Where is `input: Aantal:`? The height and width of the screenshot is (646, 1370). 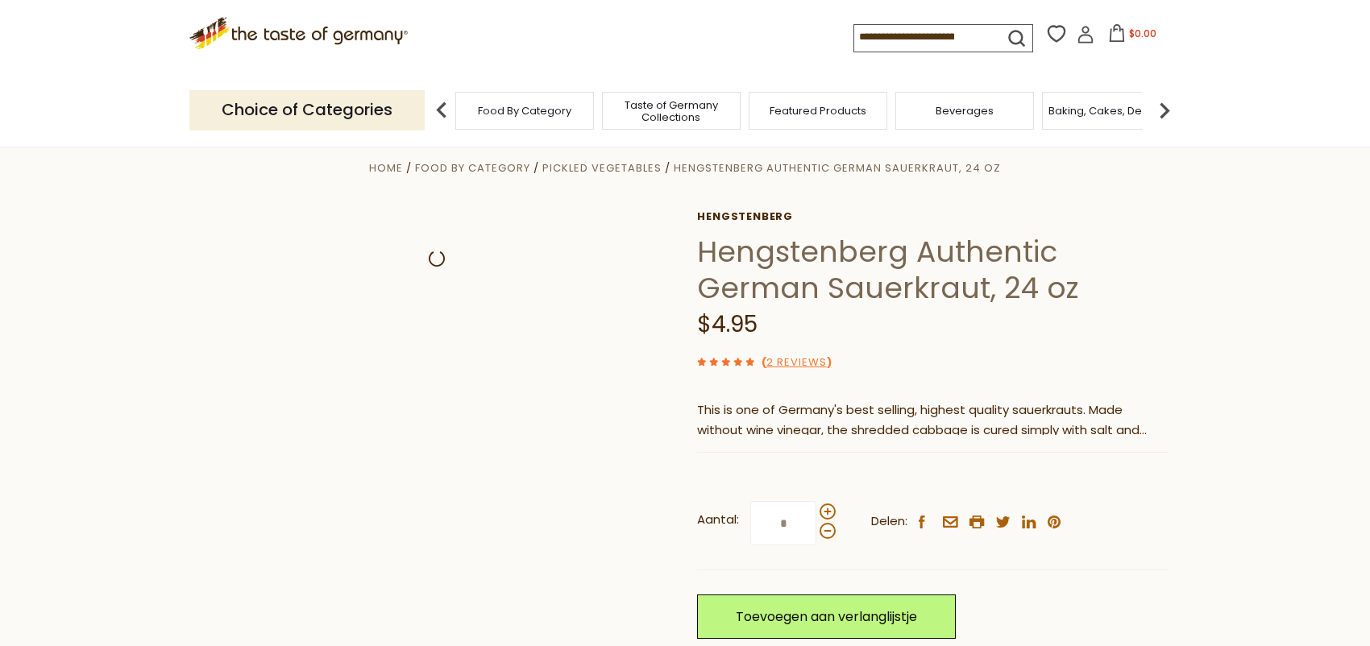
input: Aantal: is located at coordinates (783, 523).